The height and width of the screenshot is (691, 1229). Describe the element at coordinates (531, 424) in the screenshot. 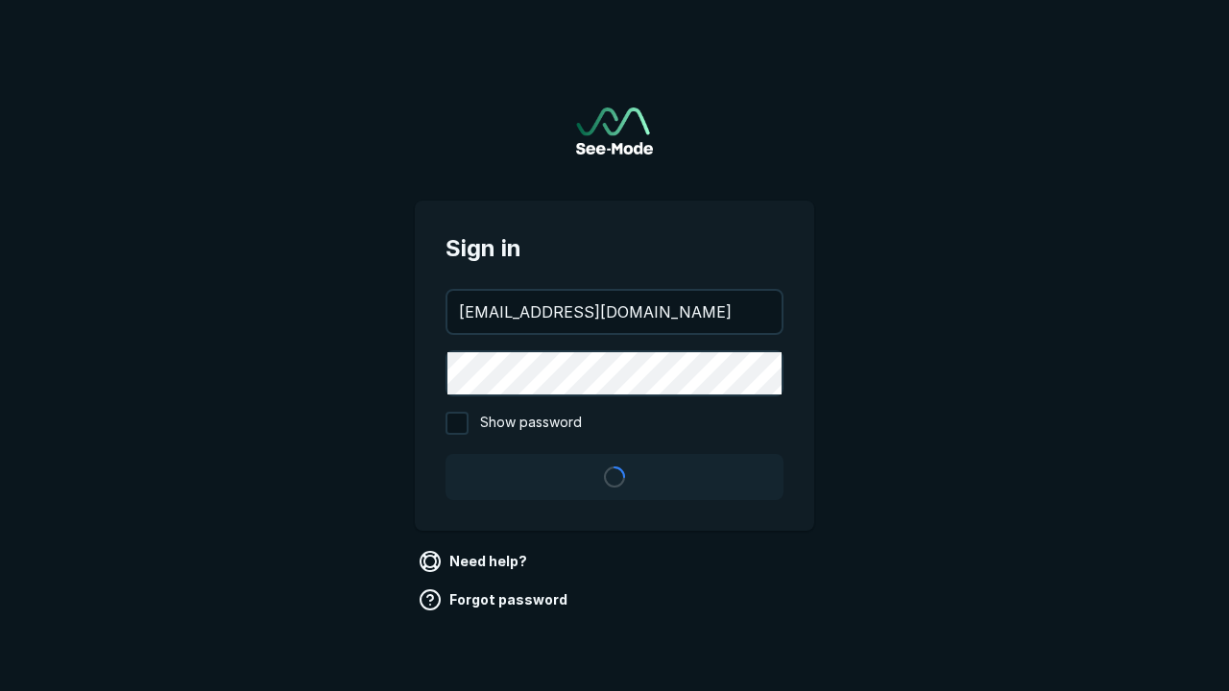

I see `span: Show password` at that location.